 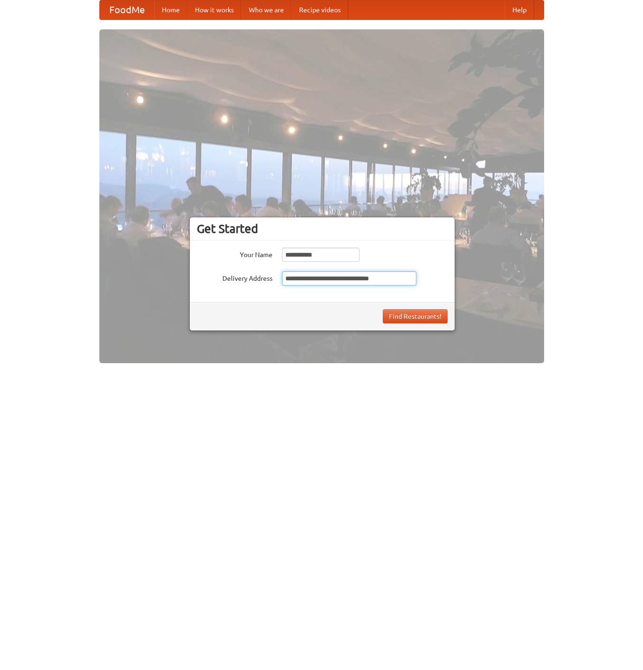 What do you see at coordinates (127, 10) in the screenshot?
I see `a: FoodMe` at bounding box center [127, 10].